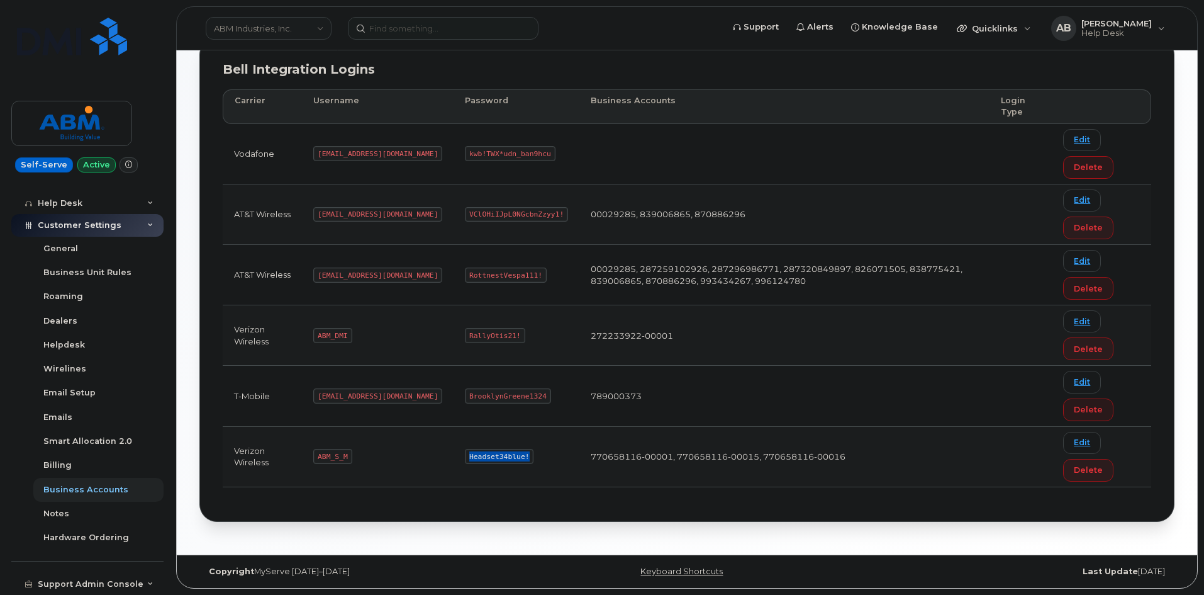  I want to click on td: 00029285, 839006865, 870886296, so click(785, 215).